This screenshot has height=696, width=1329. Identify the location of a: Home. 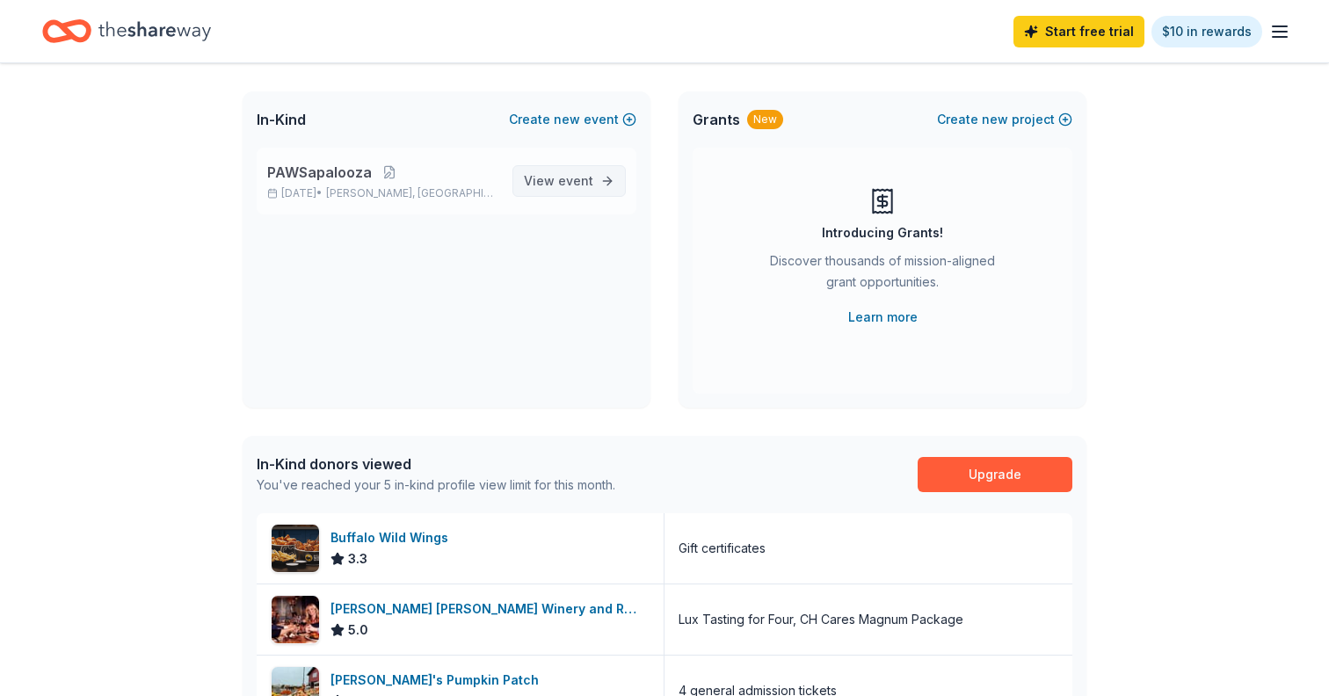
(127, 31).